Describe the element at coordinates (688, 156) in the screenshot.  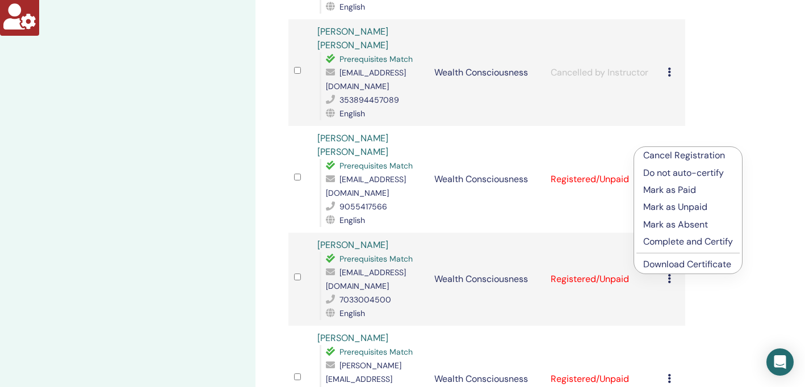
I see `p: Cancel Registration` at that location.